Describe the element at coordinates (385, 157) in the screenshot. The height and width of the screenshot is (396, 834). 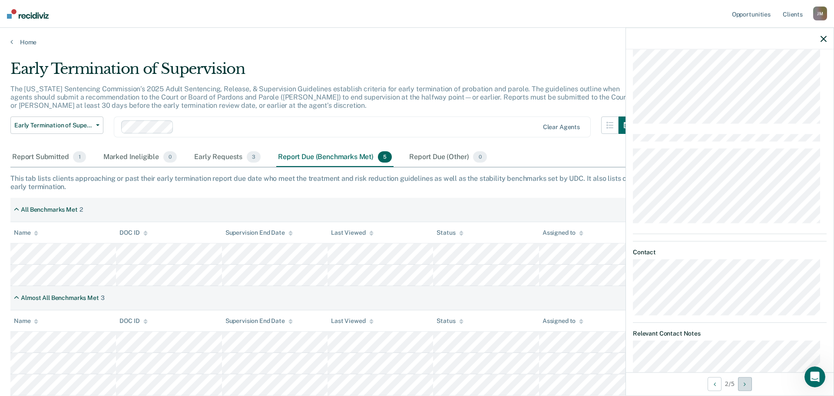
I see `span: 5` at that location.